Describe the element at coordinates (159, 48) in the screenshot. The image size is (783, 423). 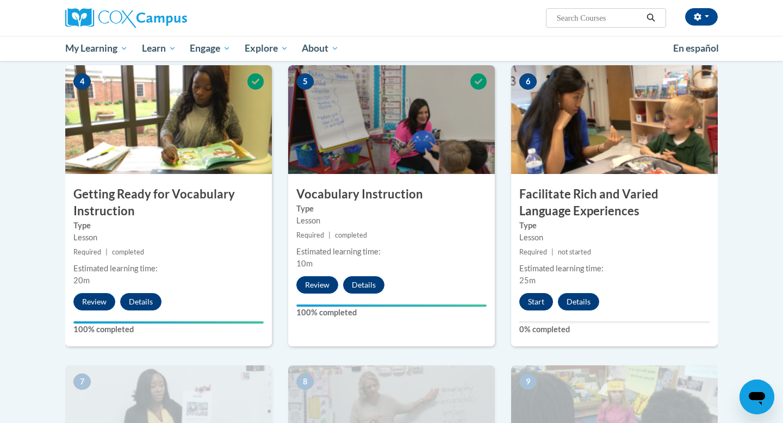
I see `a: Learn` at that location.